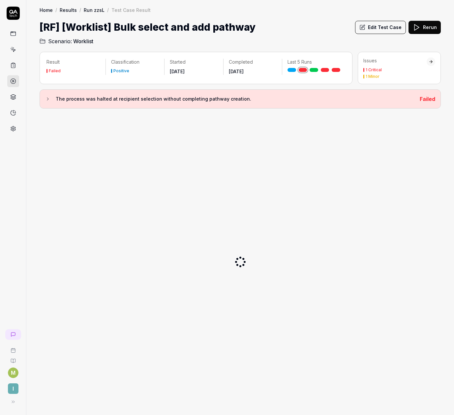 This screenshot has width=454, height=415. What do you see at coordinates (314, 62) in the screenshot?
I see `p: Last 5 Runs` at bounding box center [314, 62].